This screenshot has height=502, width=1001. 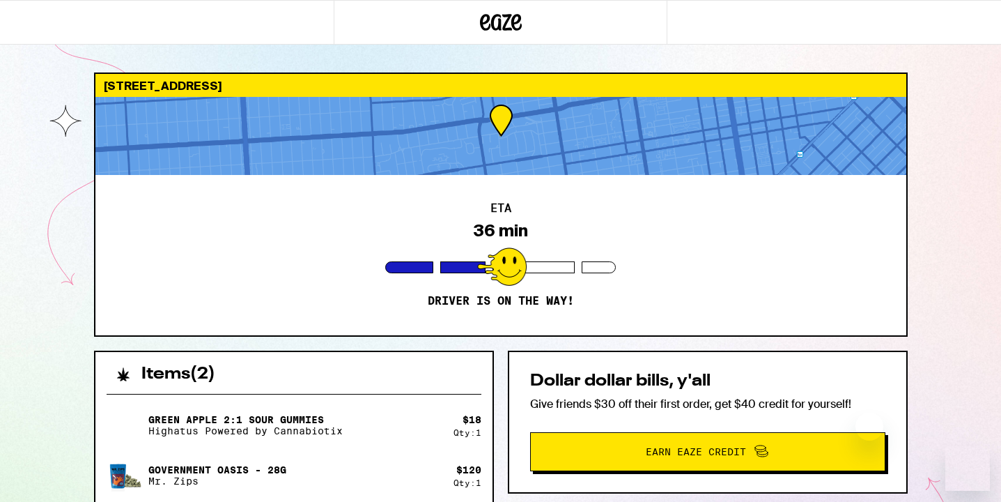 What do you see at coordinates (217, 469) in the screenshot?
I see `p: Government Oasis - 28g` at bounding box center [217, 469].